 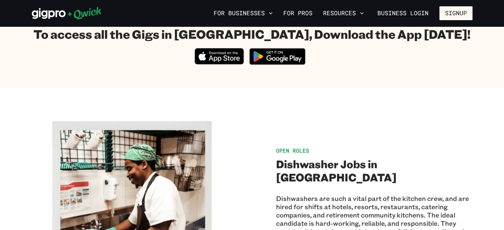 I want to click on button: Resources, so click(x=344, y=13).